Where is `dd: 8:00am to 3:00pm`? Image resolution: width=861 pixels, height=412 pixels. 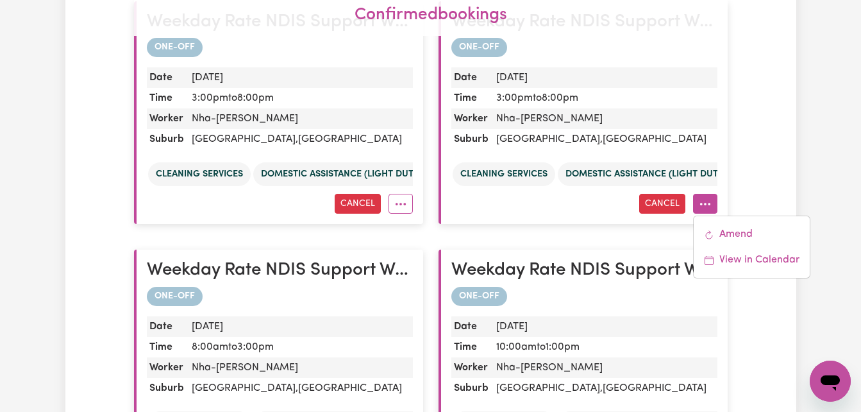 dd: 8:00am to 3:00pm is located at coordinates (300, 347).